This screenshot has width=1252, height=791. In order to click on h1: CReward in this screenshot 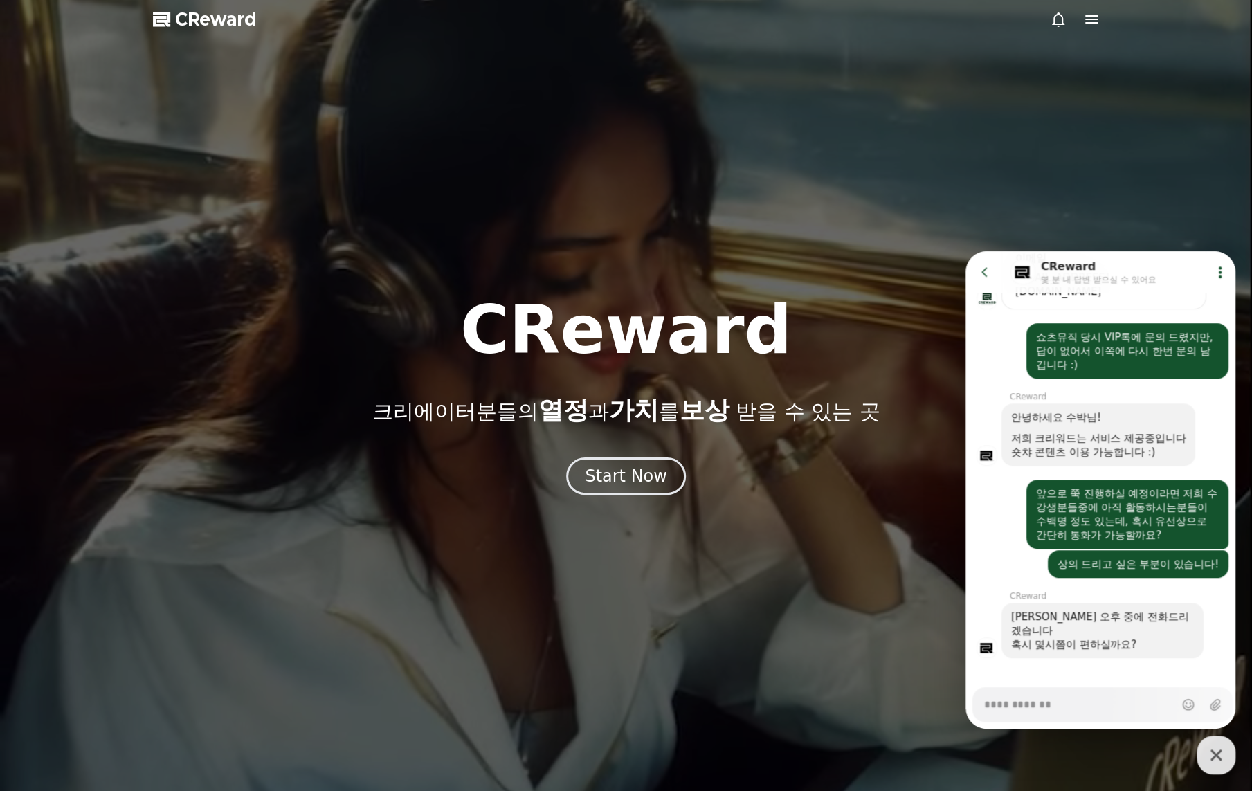, I will do `click(626, 330)`.